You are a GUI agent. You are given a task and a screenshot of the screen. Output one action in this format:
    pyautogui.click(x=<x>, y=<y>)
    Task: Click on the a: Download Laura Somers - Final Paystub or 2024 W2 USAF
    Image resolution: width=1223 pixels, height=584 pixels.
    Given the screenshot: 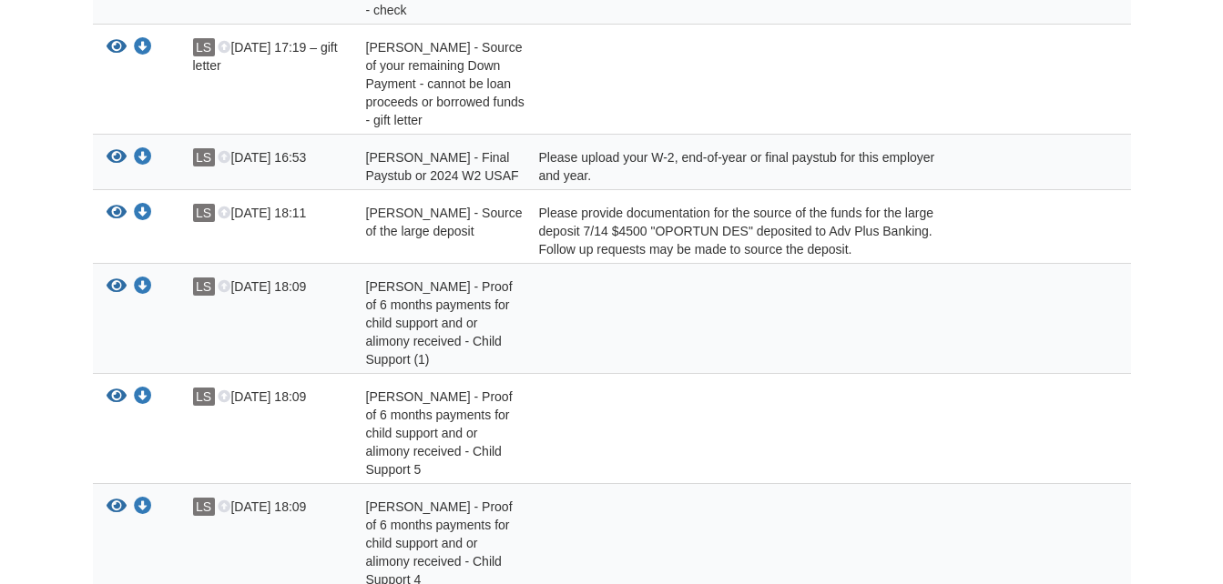 What is the action you would take?
    pyautogui.click(x=143, y=158)
    